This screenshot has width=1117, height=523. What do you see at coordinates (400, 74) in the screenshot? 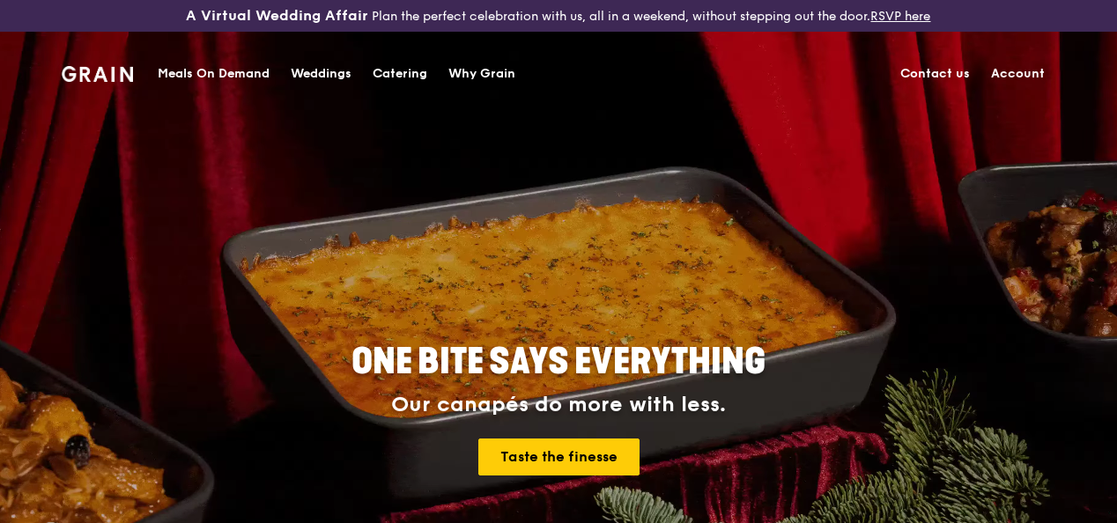
I see `div: Catering` at bounding box center [400, 74].